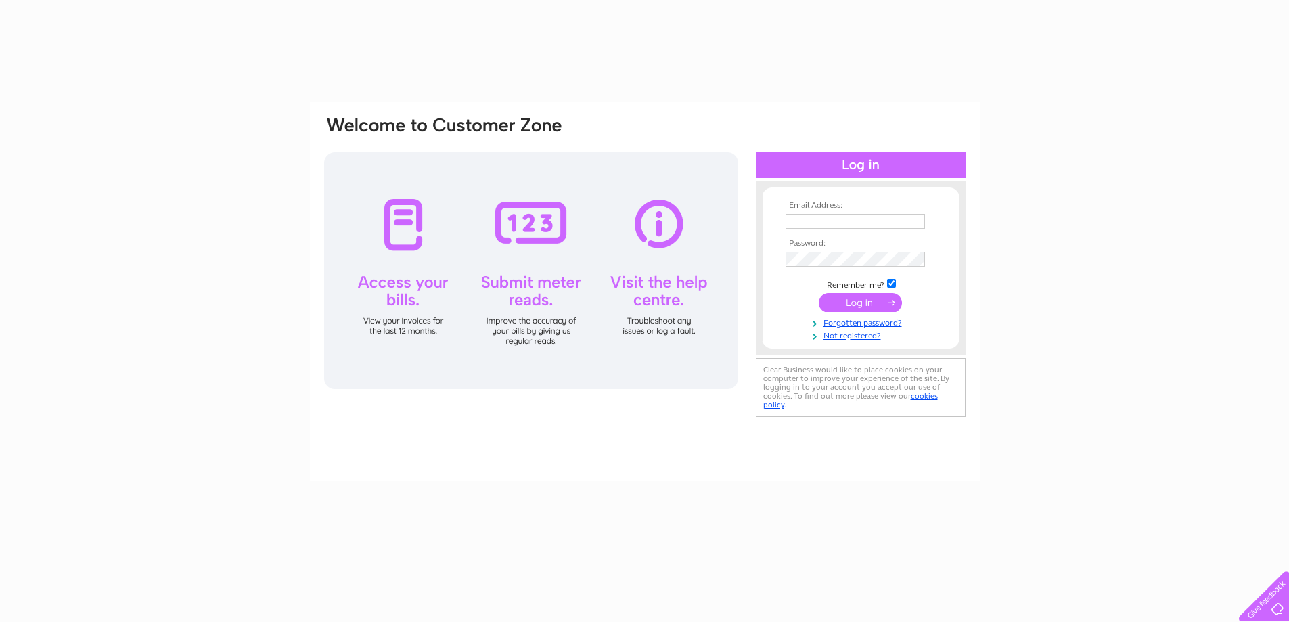  I want to click on a: Forgotten password?, so click(862, 321).